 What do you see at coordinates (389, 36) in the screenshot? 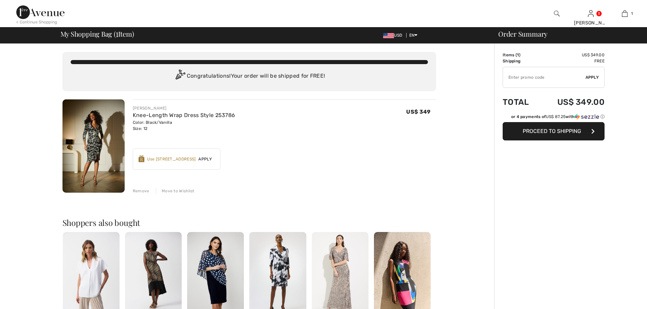
I see `img: US Dollar` at bounding box center [389, 36].